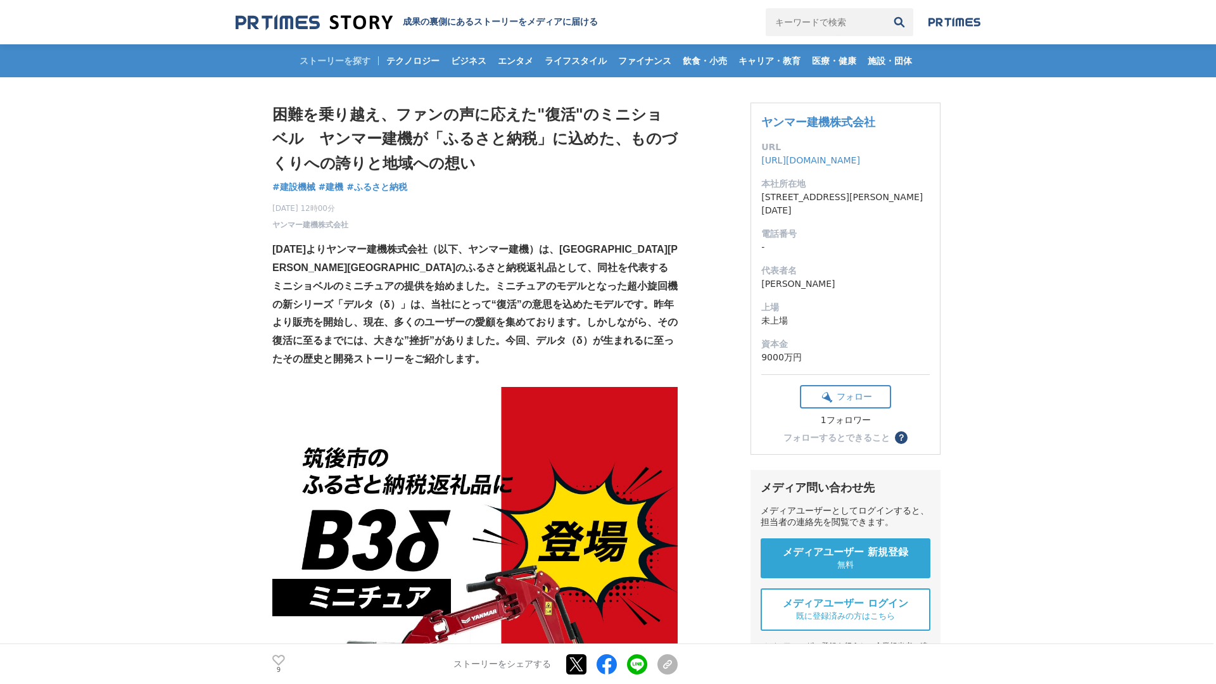  Describe the element at coordinates (500, 22) in the screenshot. I see `h2: 成果の裏側にあるストーリーをメディアに届ける` at that location.